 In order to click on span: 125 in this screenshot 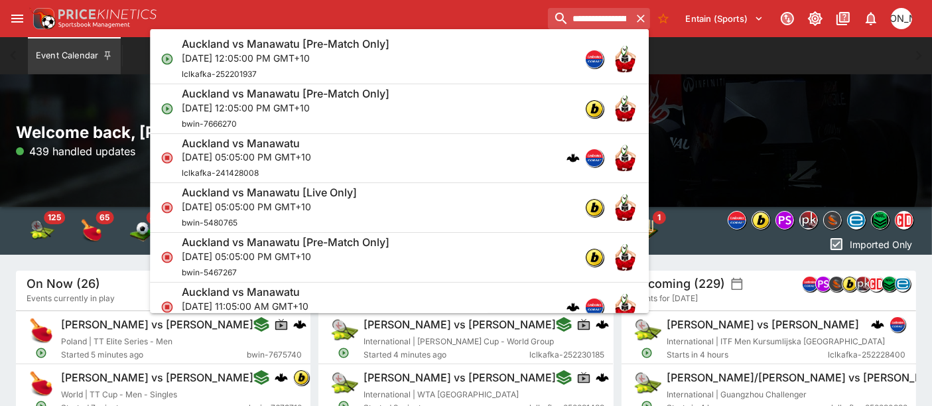, I will do `click(54, 218)`.